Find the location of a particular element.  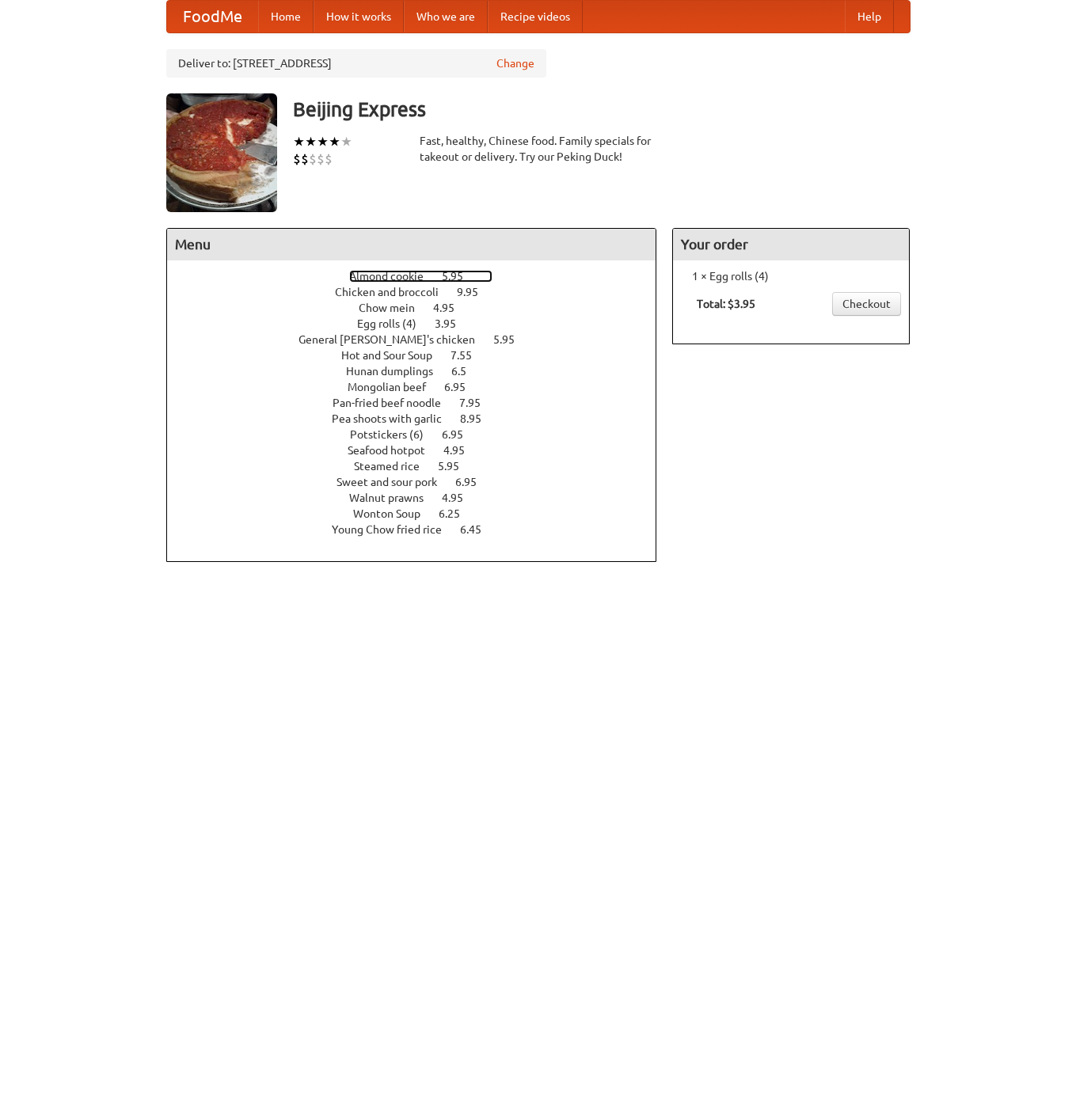

span: Walnut prawns is located at coordinates (394, 498).